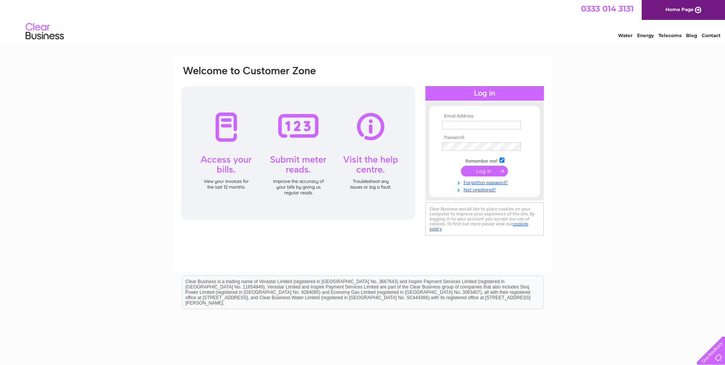 The image size is (725, 365). I want to click on a: Telecoms, so click(670, 35).